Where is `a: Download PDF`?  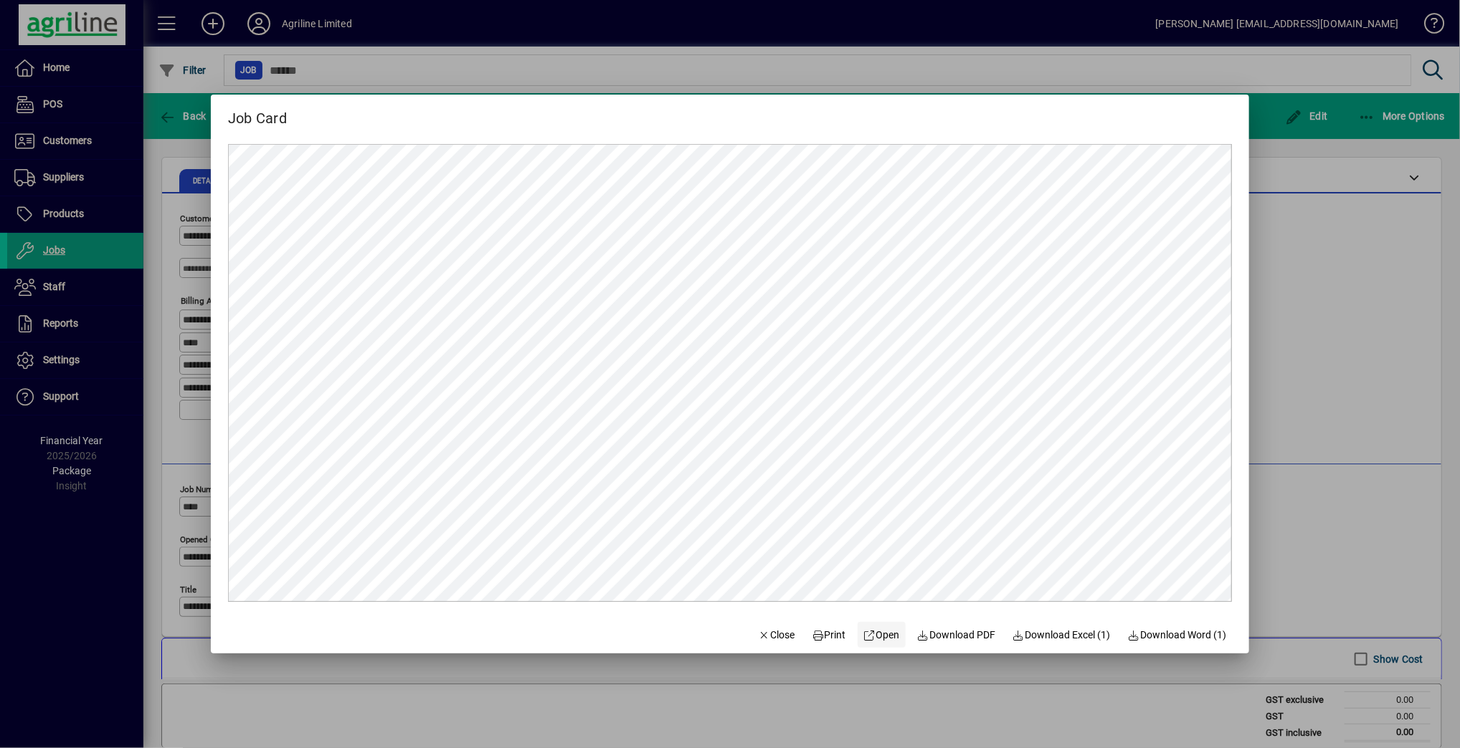
a: Download PDF is located at coordinates (956, 635).